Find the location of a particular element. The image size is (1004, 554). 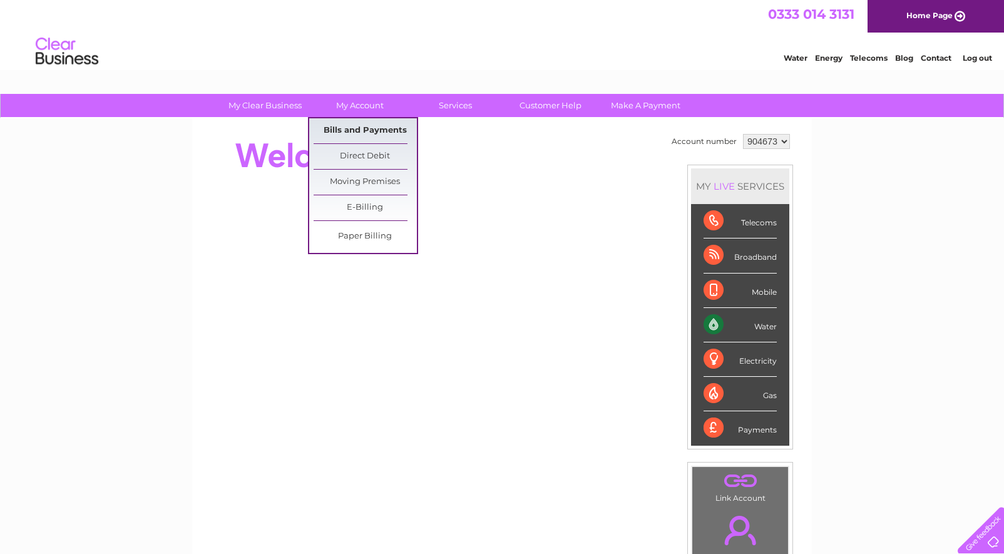

a: Customer Help is located at coordinates (550, 105).